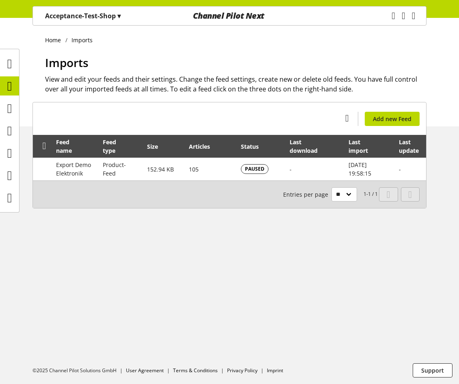 This screenshot has width=459, height=384. I want to click on span: Export Demo Elektronik, so click(74, 169).